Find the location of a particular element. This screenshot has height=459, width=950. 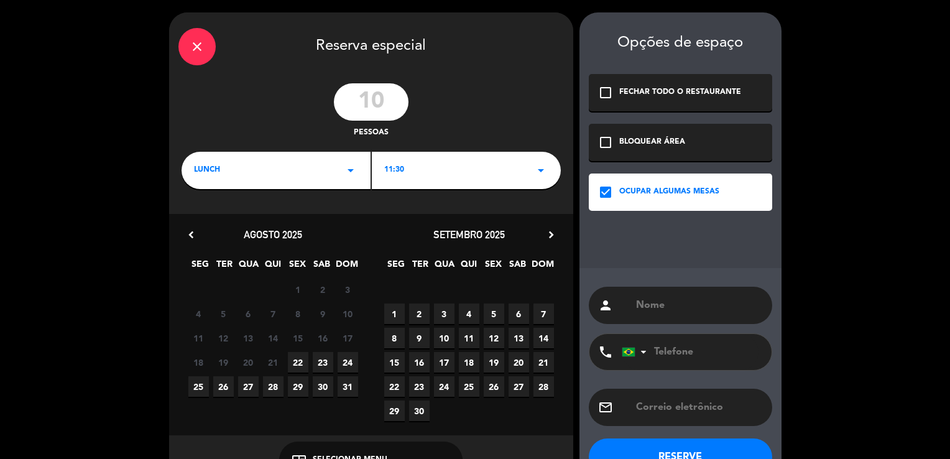

span: setembro 2025 is located at coordinates (469, 234).